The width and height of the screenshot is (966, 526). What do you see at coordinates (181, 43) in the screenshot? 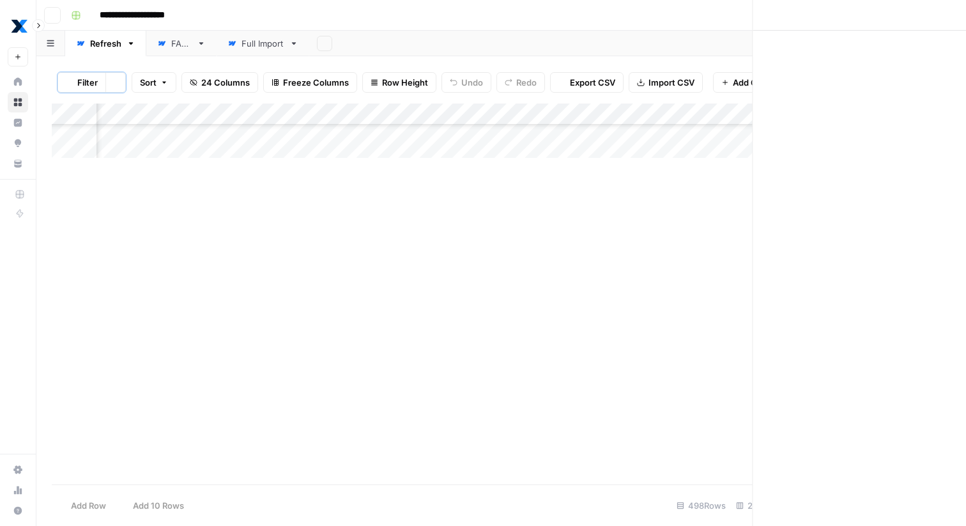
I see `a: FAQs` at bounding box center [181, 43].